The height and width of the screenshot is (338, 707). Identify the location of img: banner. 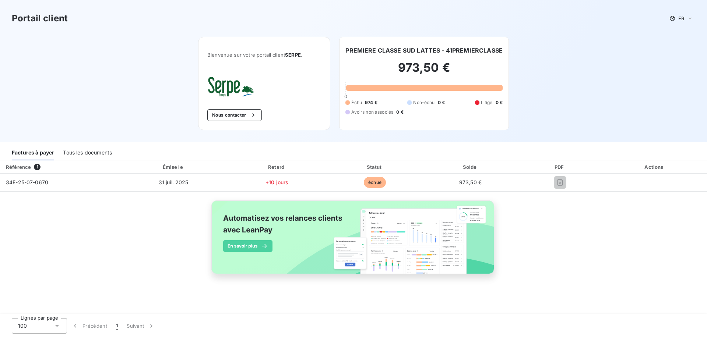
(353, 242).